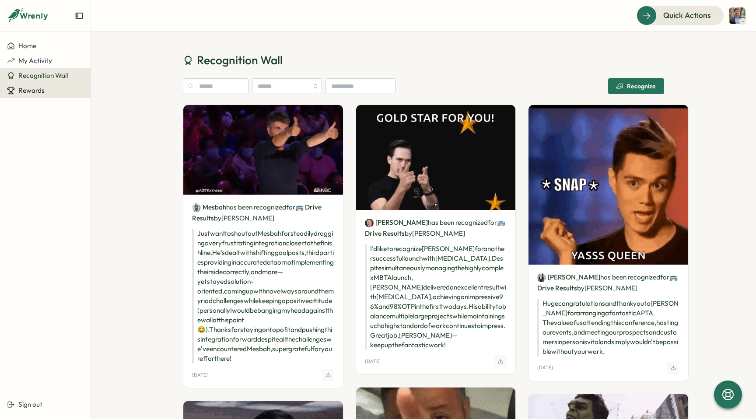 The image size is (756, 419). What do you see at coordinates (687, 15) in the screenshot?
I see `span: Quick Actions` at bounding box center [687, 15].